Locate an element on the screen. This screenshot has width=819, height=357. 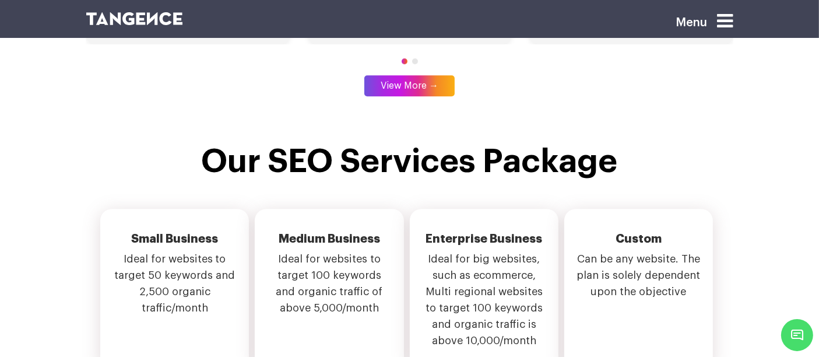
p: Can be any website. The plan is solely dependent upon the objective is located at coordinates (638, 280).